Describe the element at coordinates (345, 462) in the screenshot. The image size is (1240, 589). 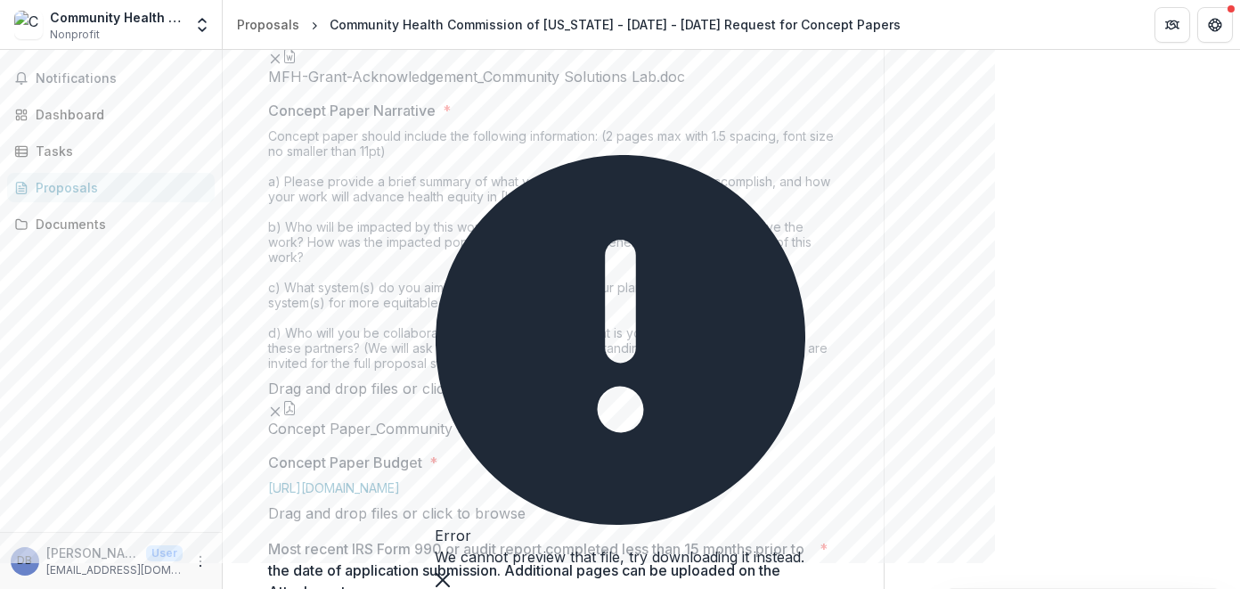
I see `p: Concept Paper Budget` at that location.